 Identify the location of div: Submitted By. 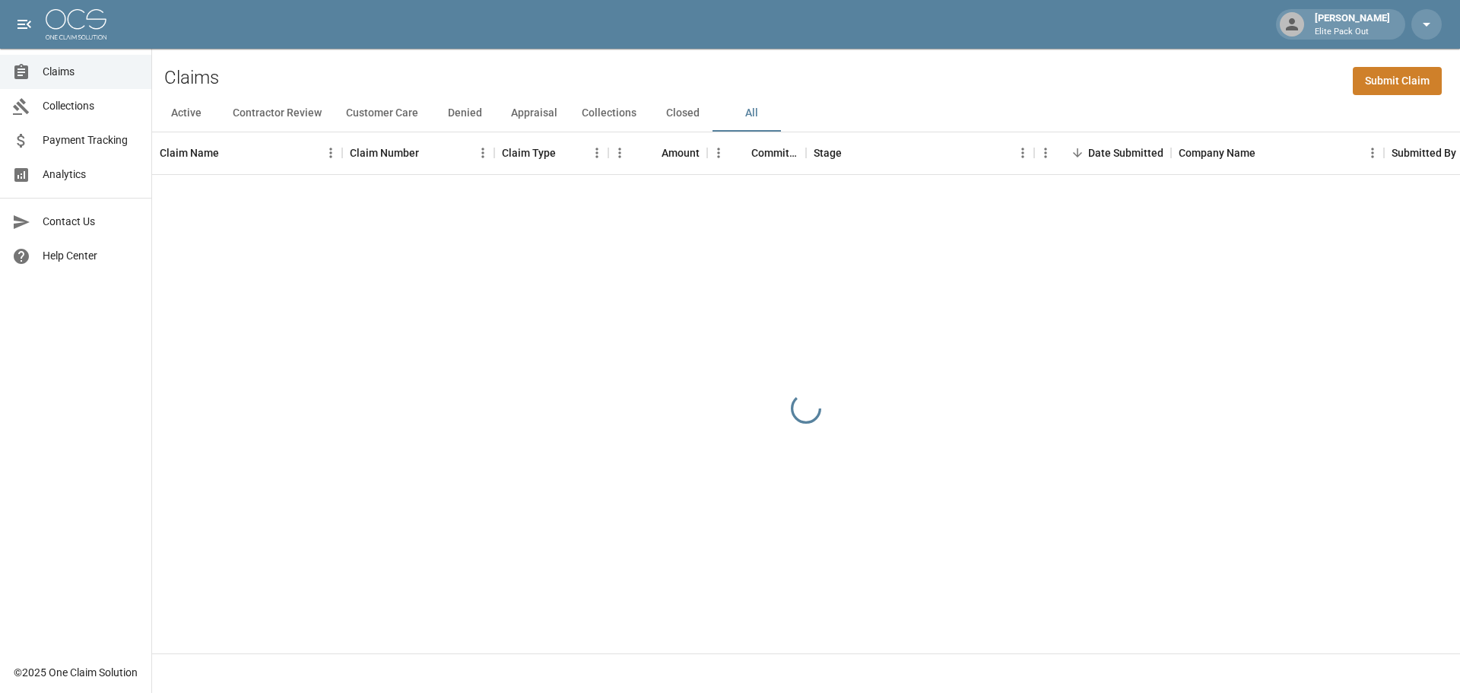
(1424, 153).